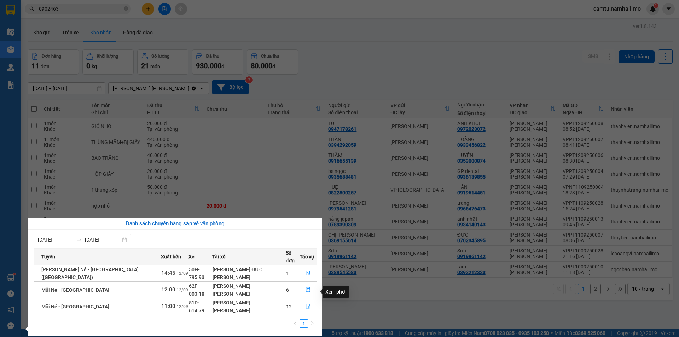  Describe the element at coordinates (56, 240) in the screenshot. I see `input: Từ ngày` at that location.